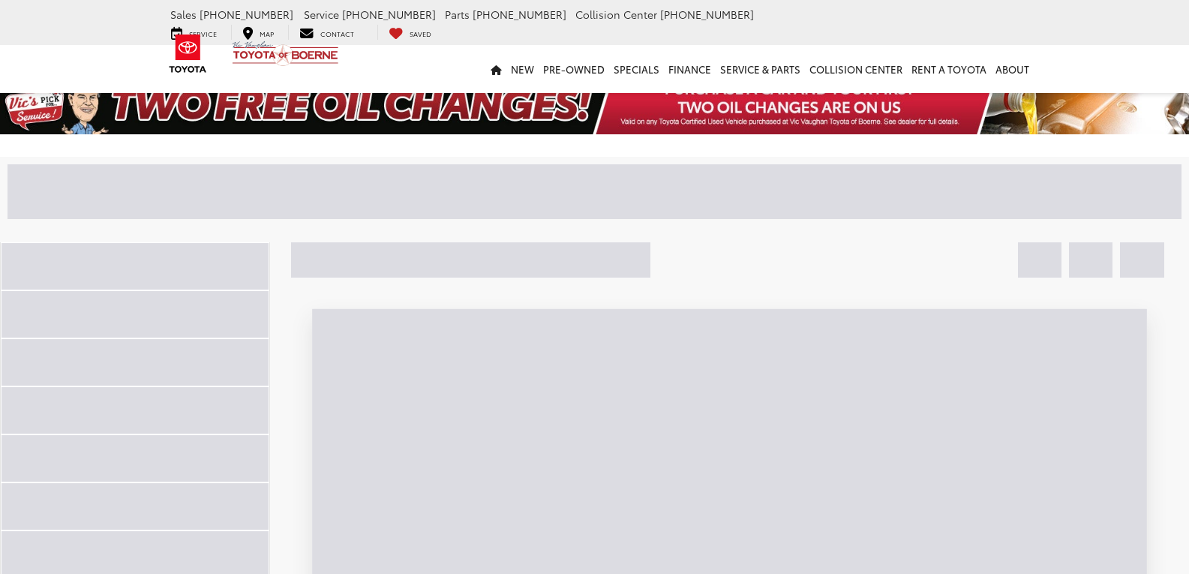 The width and height of the screenshot is (1189, 574). Describe the element at coordinates (574, 69) in the screenshot. I see `a: Pre-Owned` at that location.